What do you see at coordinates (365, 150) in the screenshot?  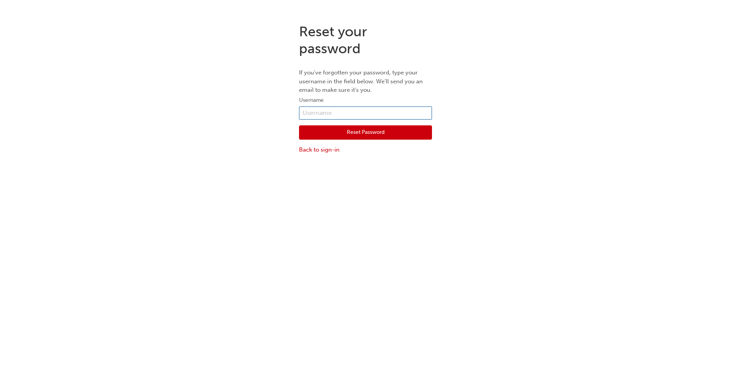 I see `a: Back to sign-in` at bounding box center [365, 150].